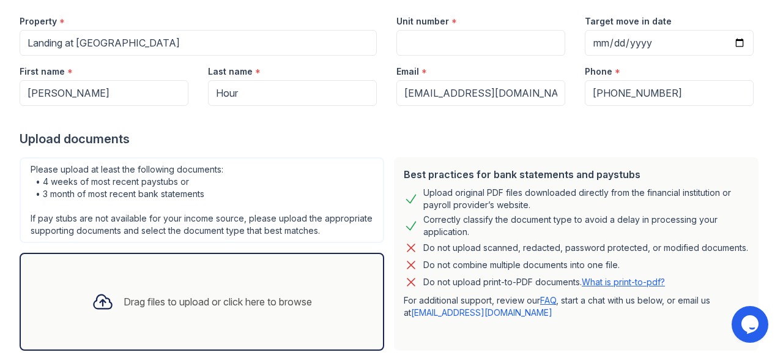  I want to click on p: For additional support, review our , start a chat with us below, or email us at, so click(576, 306).